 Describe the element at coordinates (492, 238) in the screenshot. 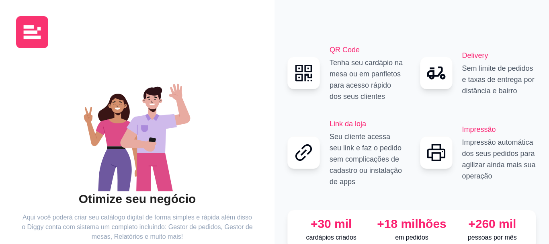

I see `p: pessoas por mês` at that location.